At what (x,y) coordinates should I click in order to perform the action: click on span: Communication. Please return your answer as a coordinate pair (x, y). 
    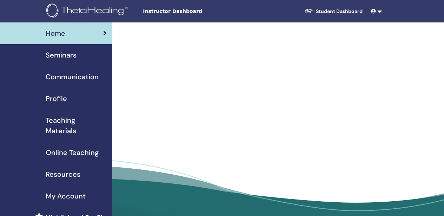
    Looking at the image, I should click on (72, 77).